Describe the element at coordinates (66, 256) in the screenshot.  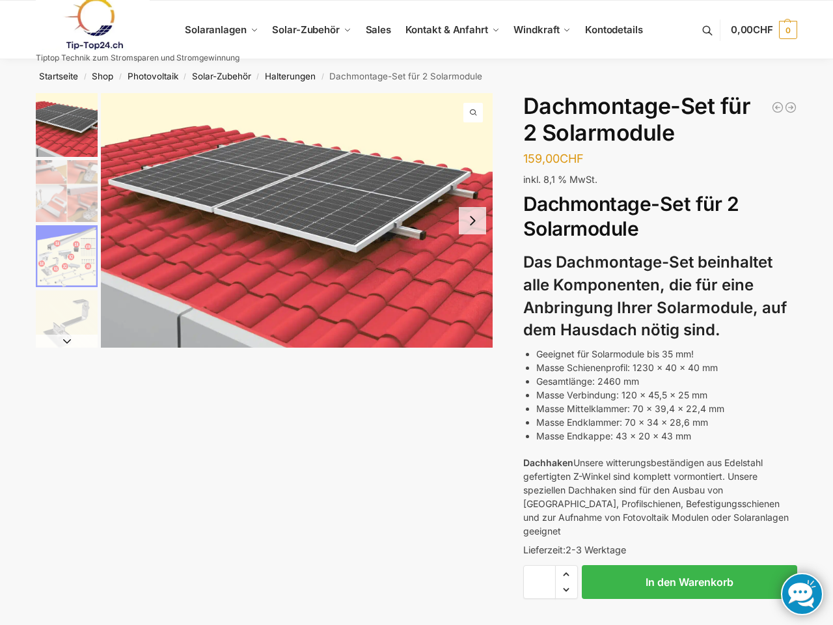
I see `img: Inhalt Solarpaneele Ziegeldach` at that location.